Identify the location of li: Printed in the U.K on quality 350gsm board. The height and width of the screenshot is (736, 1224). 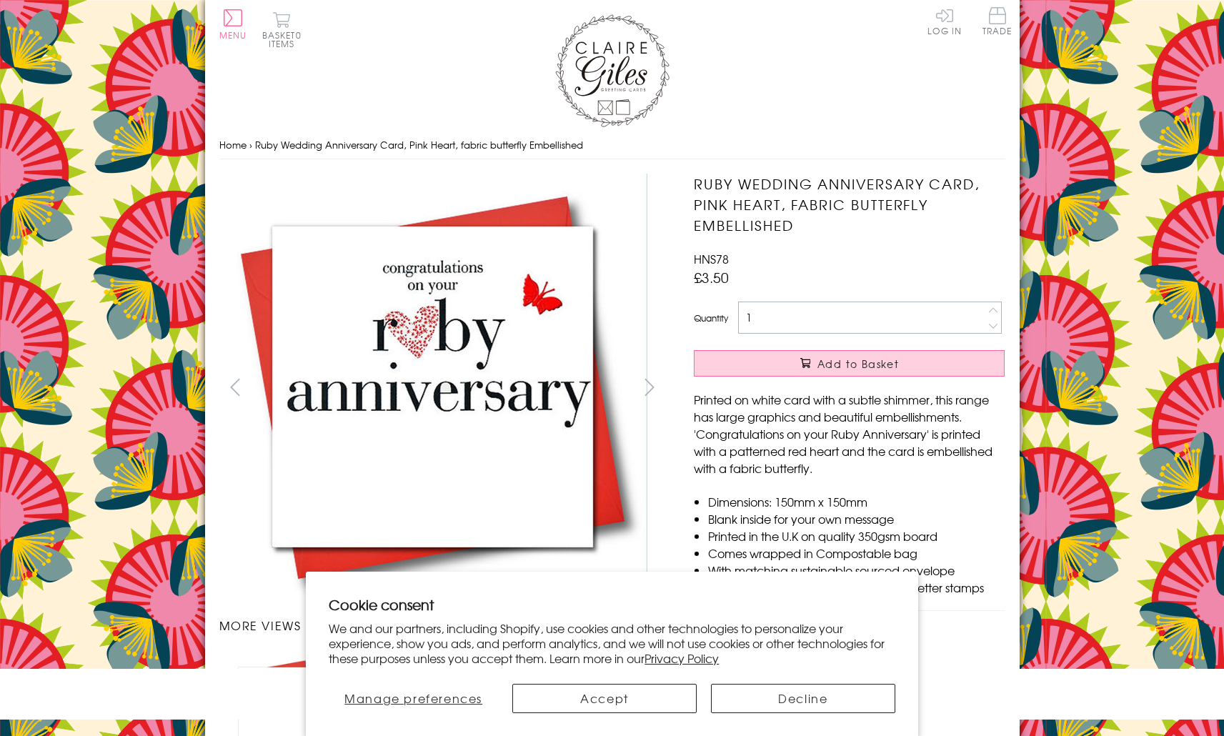
(856, 536).